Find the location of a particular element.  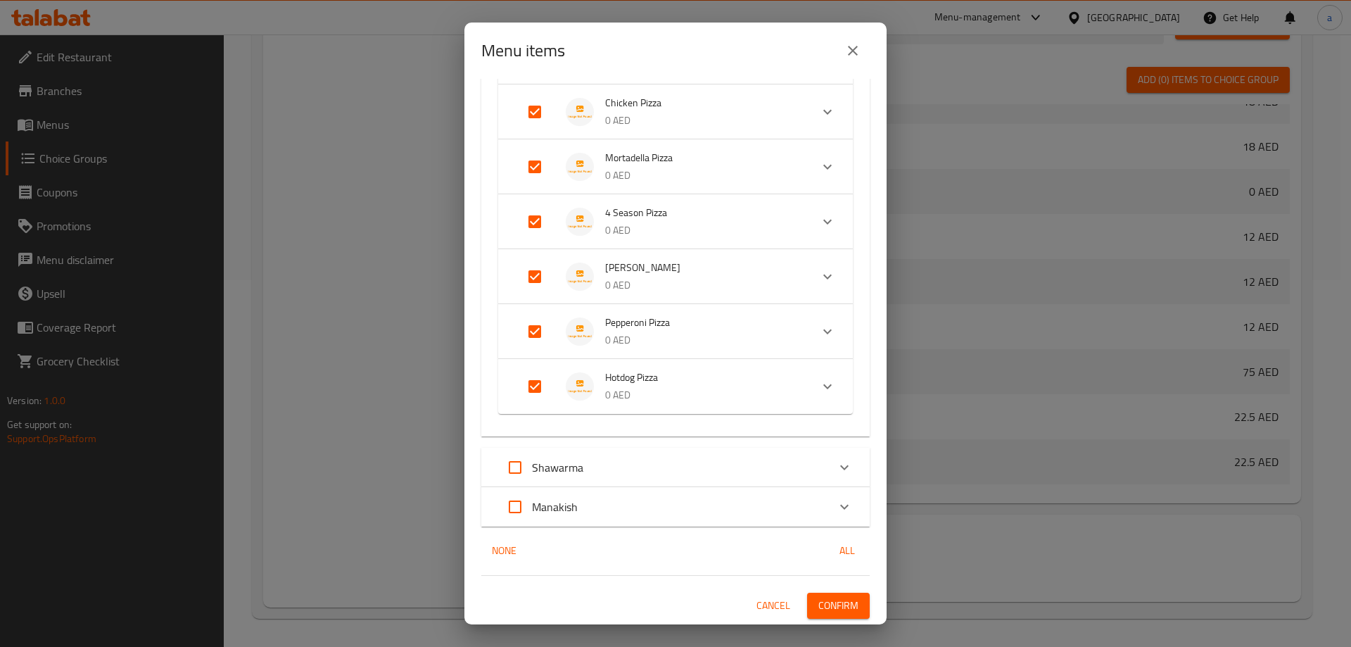

img: Mortadella Pizza is located at coordinates (580, 167).